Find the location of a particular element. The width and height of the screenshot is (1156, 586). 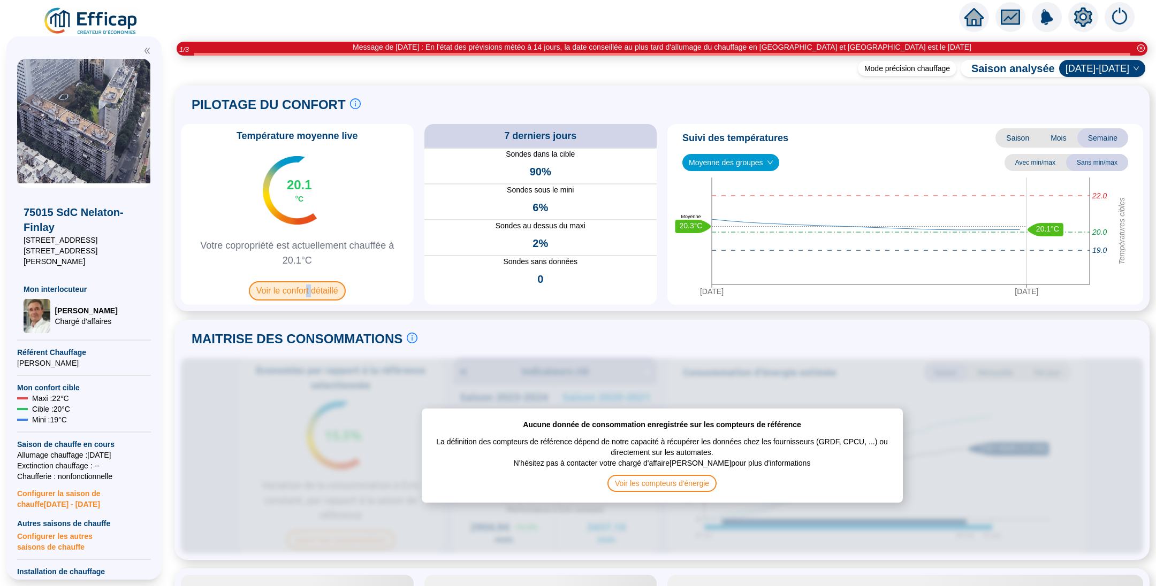

span: Voir le confort détaillé is located at coordinates (297, 291).